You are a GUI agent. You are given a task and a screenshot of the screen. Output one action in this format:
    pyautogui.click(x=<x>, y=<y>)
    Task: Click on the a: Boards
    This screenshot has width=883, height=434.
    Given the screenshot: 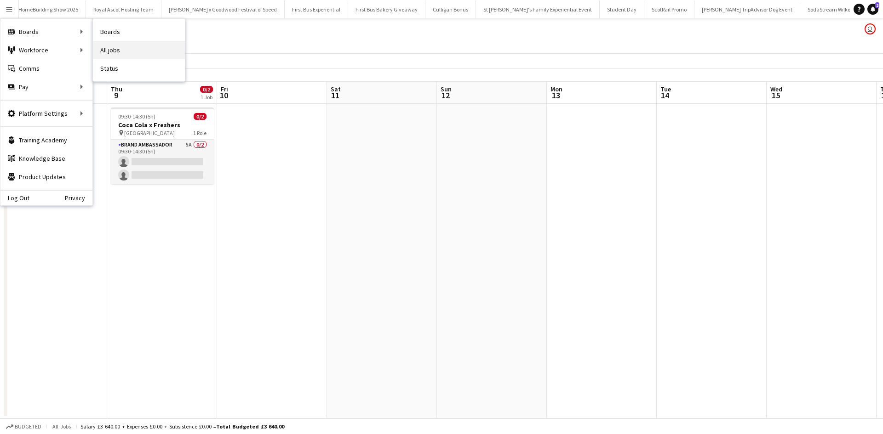 What is the action you would take?
    pyautogui.click(x=139, y=32)
    